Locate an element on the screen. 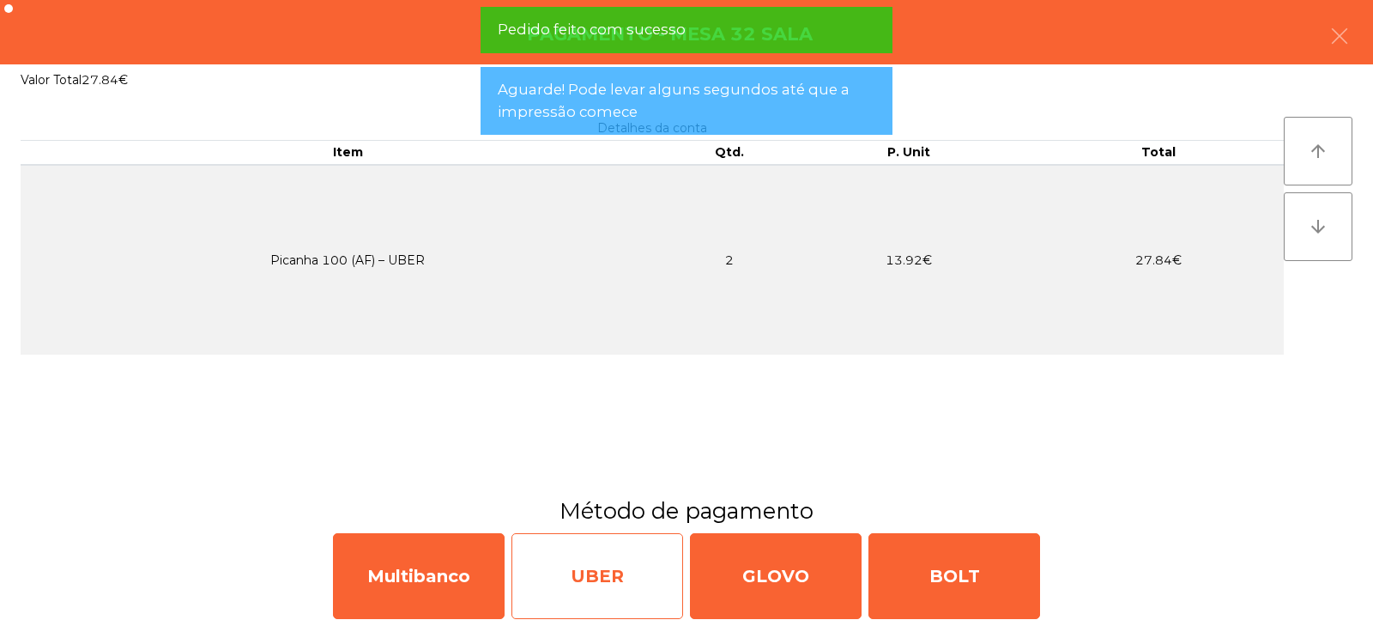 This screenshot has width=1373, height=626. div: UBER is located at coordinates (597, 576).